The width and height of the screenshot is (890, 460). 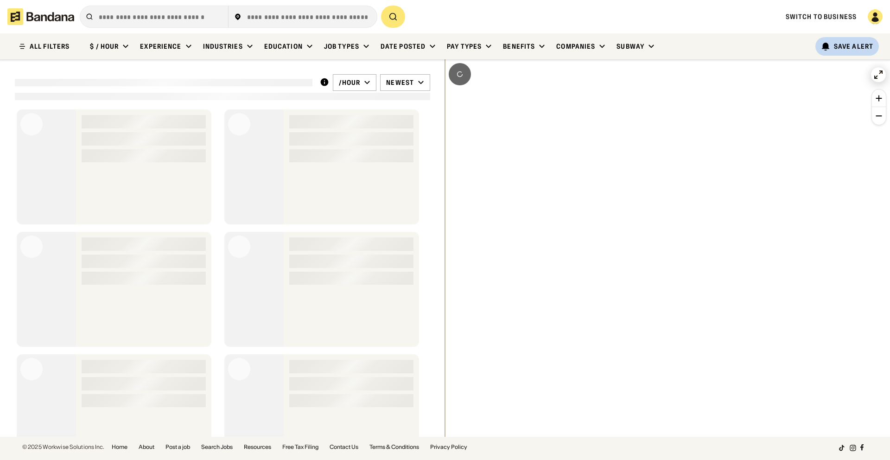 What do you see at coordinates (63, 447) in the screenshot?
I see `div: © 2025 Workwise Solutions Inc.` at bounding box center [63, 447].